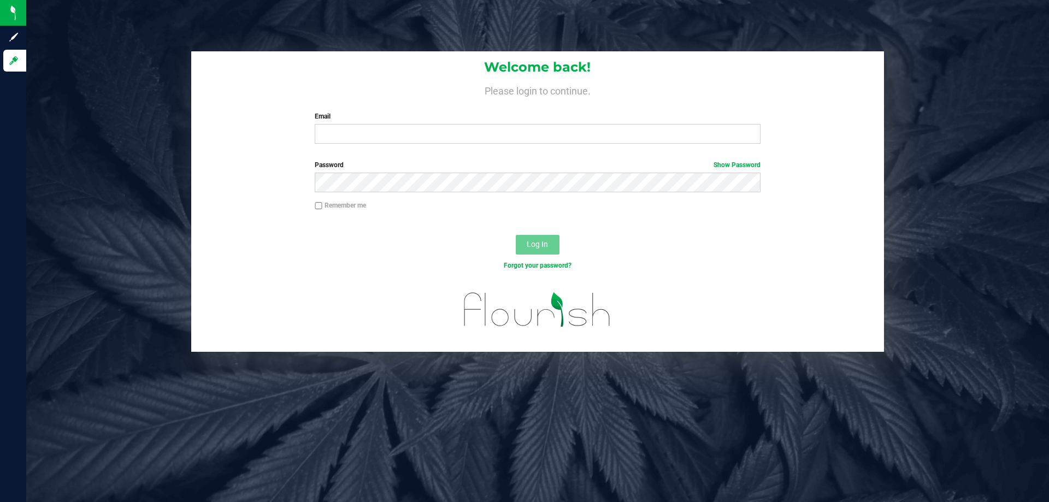 The width and height of the screenshot is (1049, 502). Describe the element at coordinates (329, 165) in the screenshot. I see `span: Password` at that location.